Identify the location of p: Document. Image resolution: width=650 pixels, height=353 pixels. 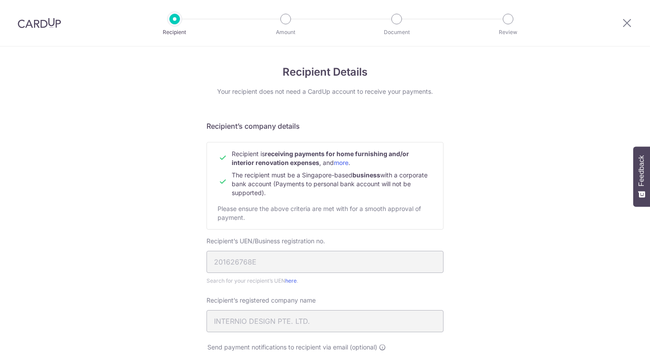
(397, 32).